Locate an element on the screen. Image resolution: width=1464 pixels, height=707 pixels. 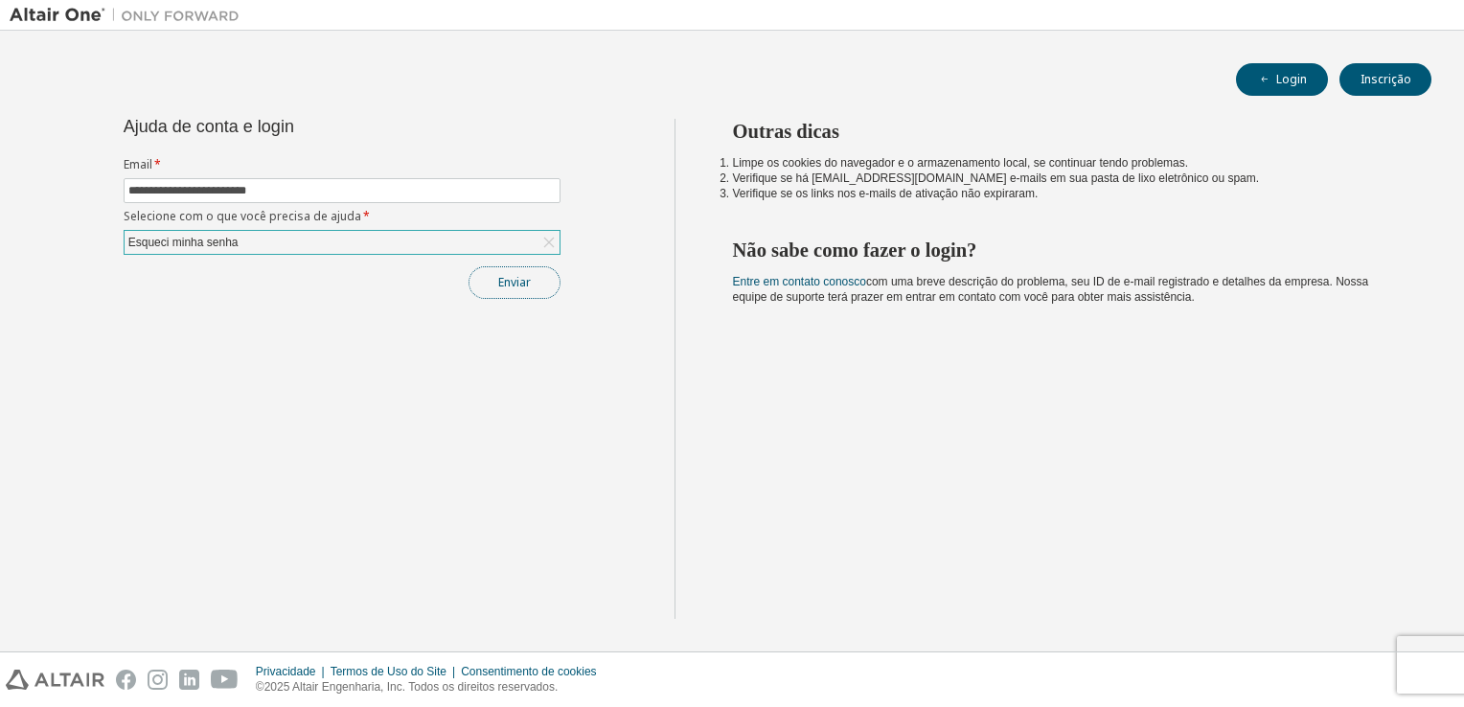
img: instagram.svg is located at coordinates (157, 679).